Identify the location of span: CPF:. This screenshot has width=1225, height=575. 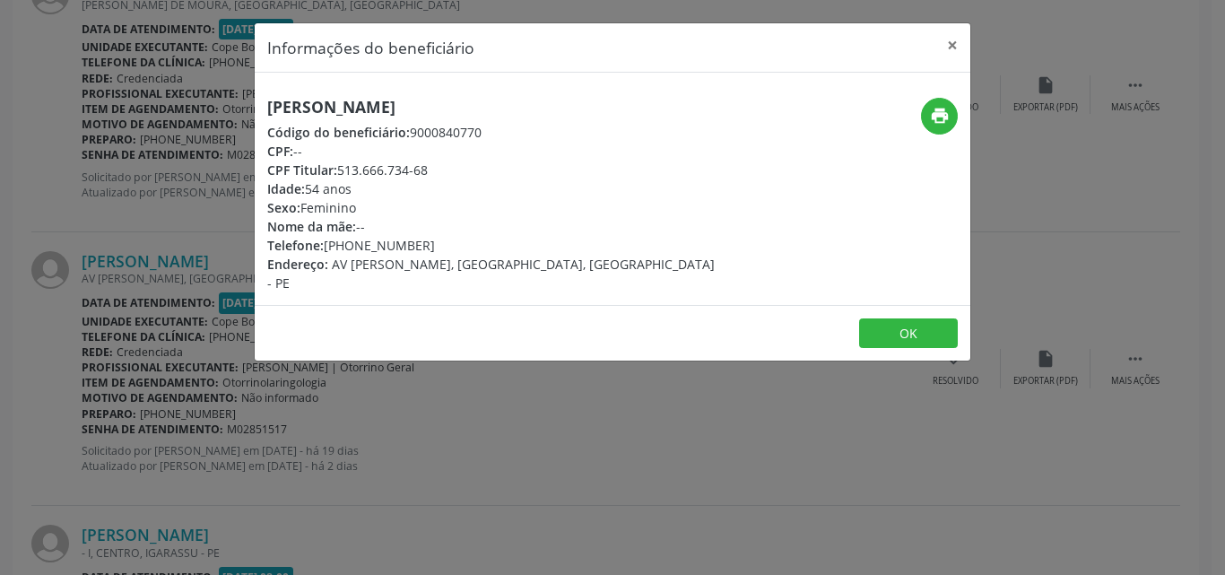
(280, 151).